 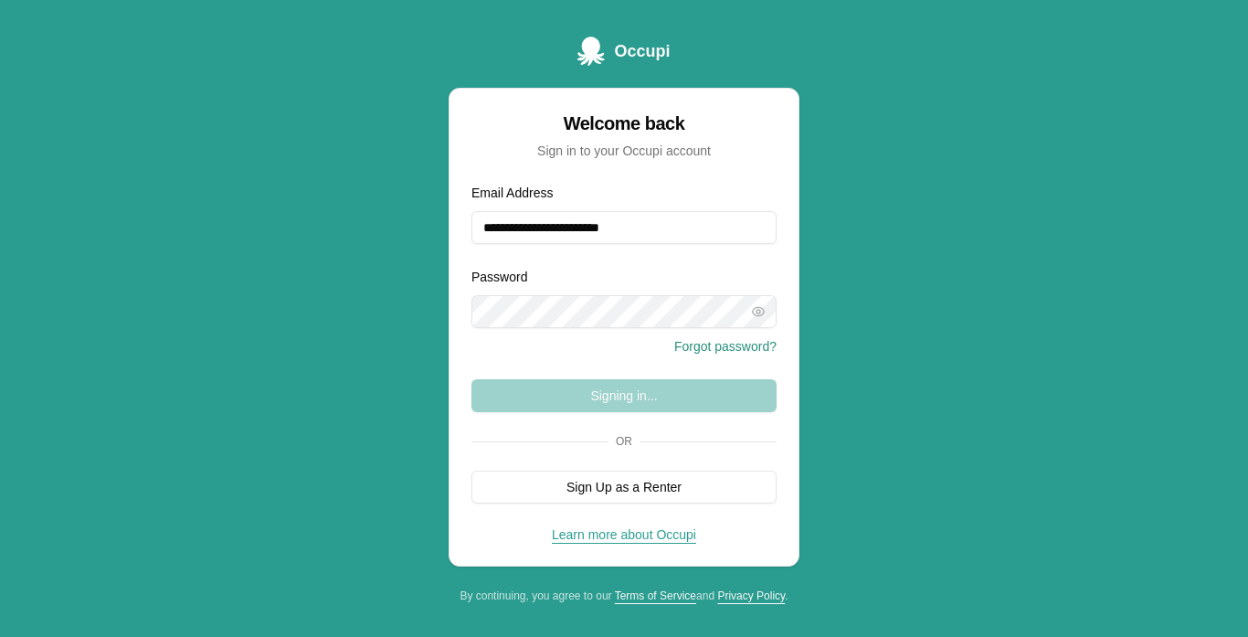 I want to click on button: Forgot password?, so click(x=725, y=346).